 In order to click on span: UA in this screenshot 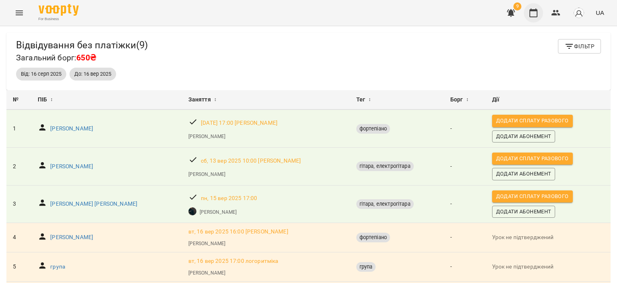, I will do `click(600, 12)`.